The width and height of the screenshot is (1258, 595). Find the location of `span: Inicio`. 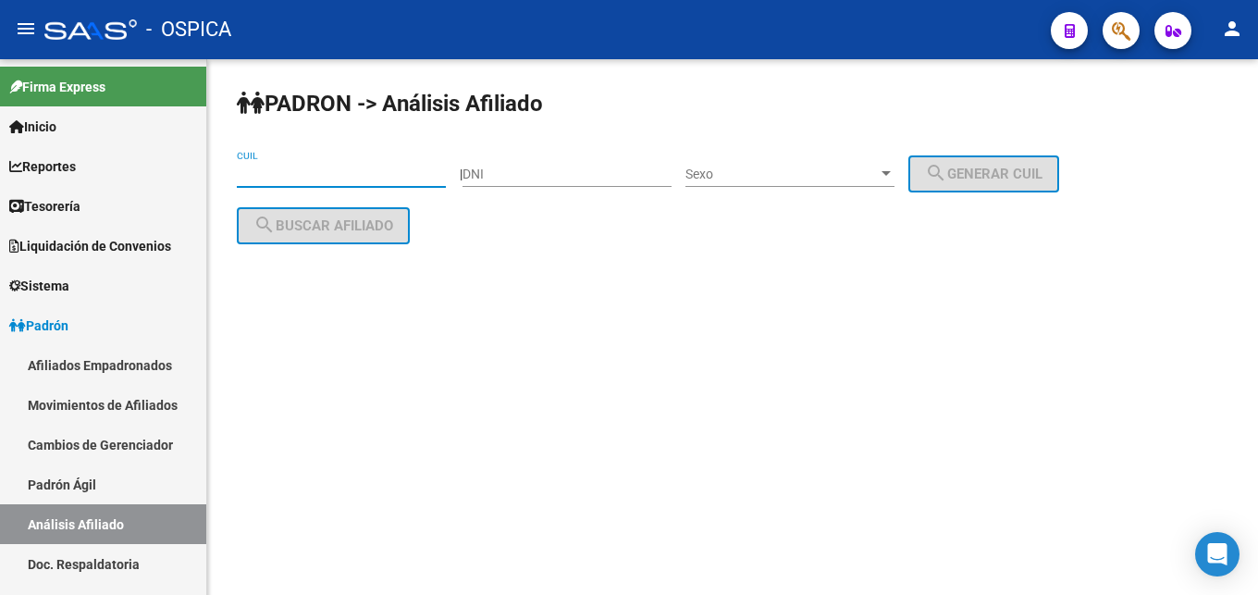

span: Inicio is located at coordinates (32, 127).